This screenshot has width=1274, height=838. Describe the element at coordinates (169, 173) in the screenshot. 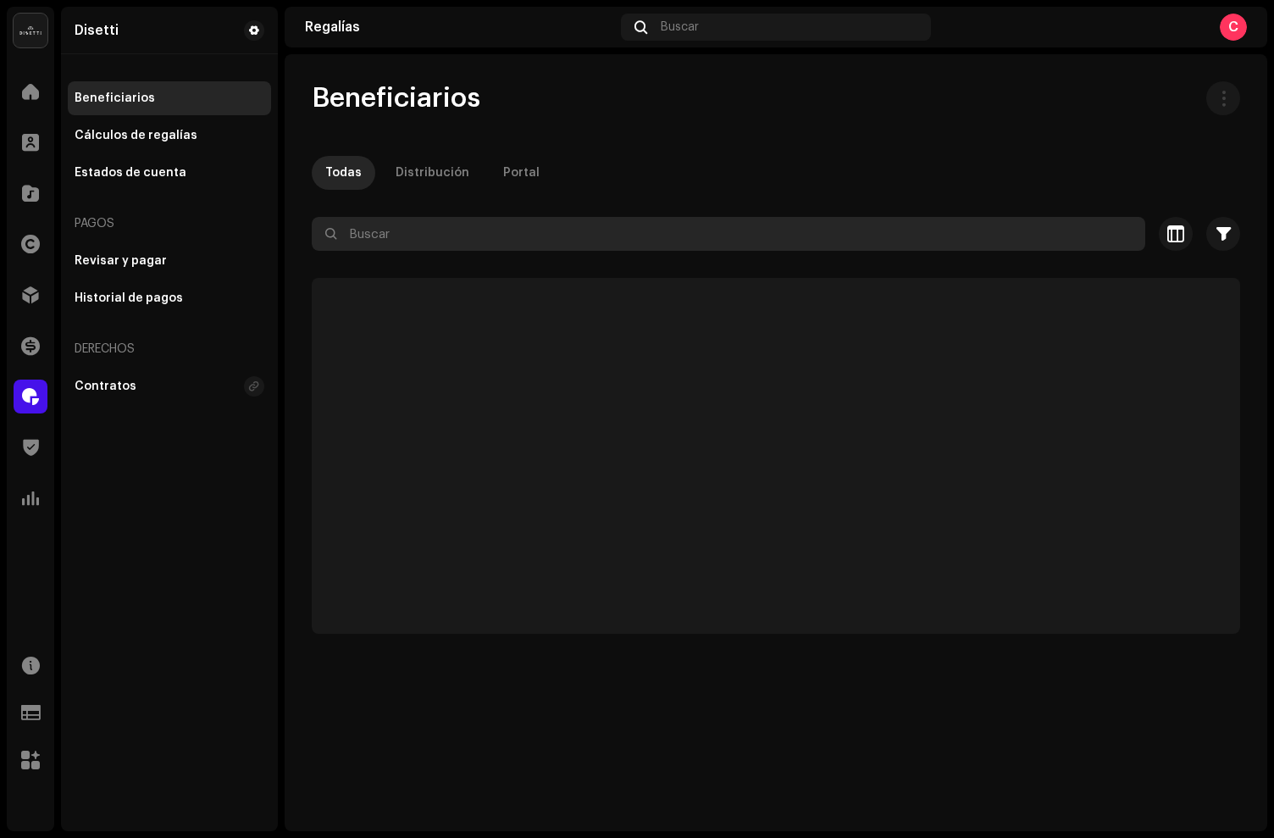

I see `re-m-nav-item: Estados de cuenta` at that location.